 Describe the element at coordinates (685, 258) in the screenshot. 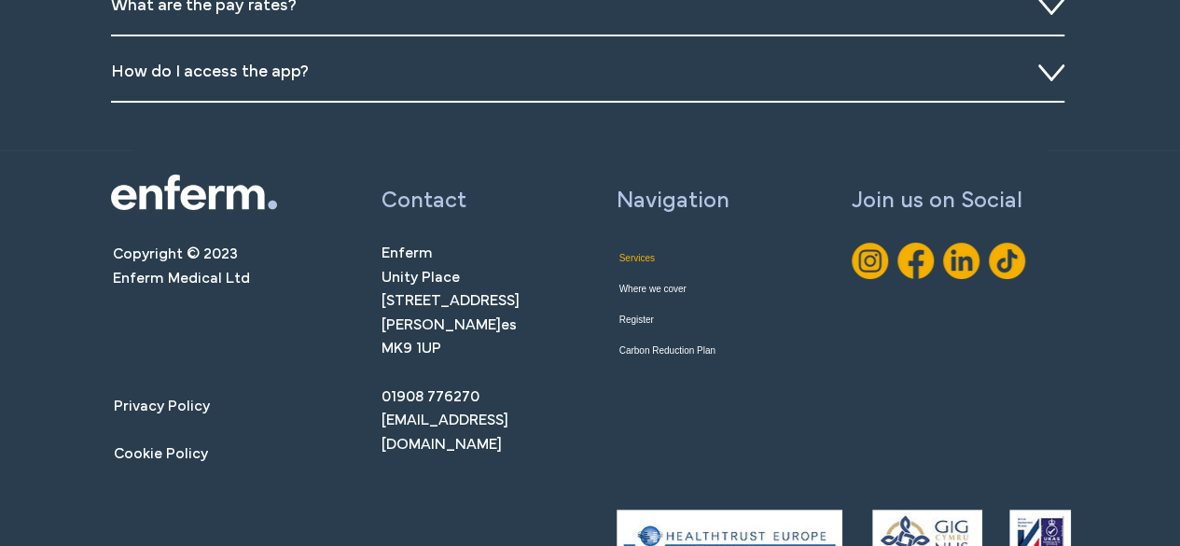

I see `a: Services` at that location.